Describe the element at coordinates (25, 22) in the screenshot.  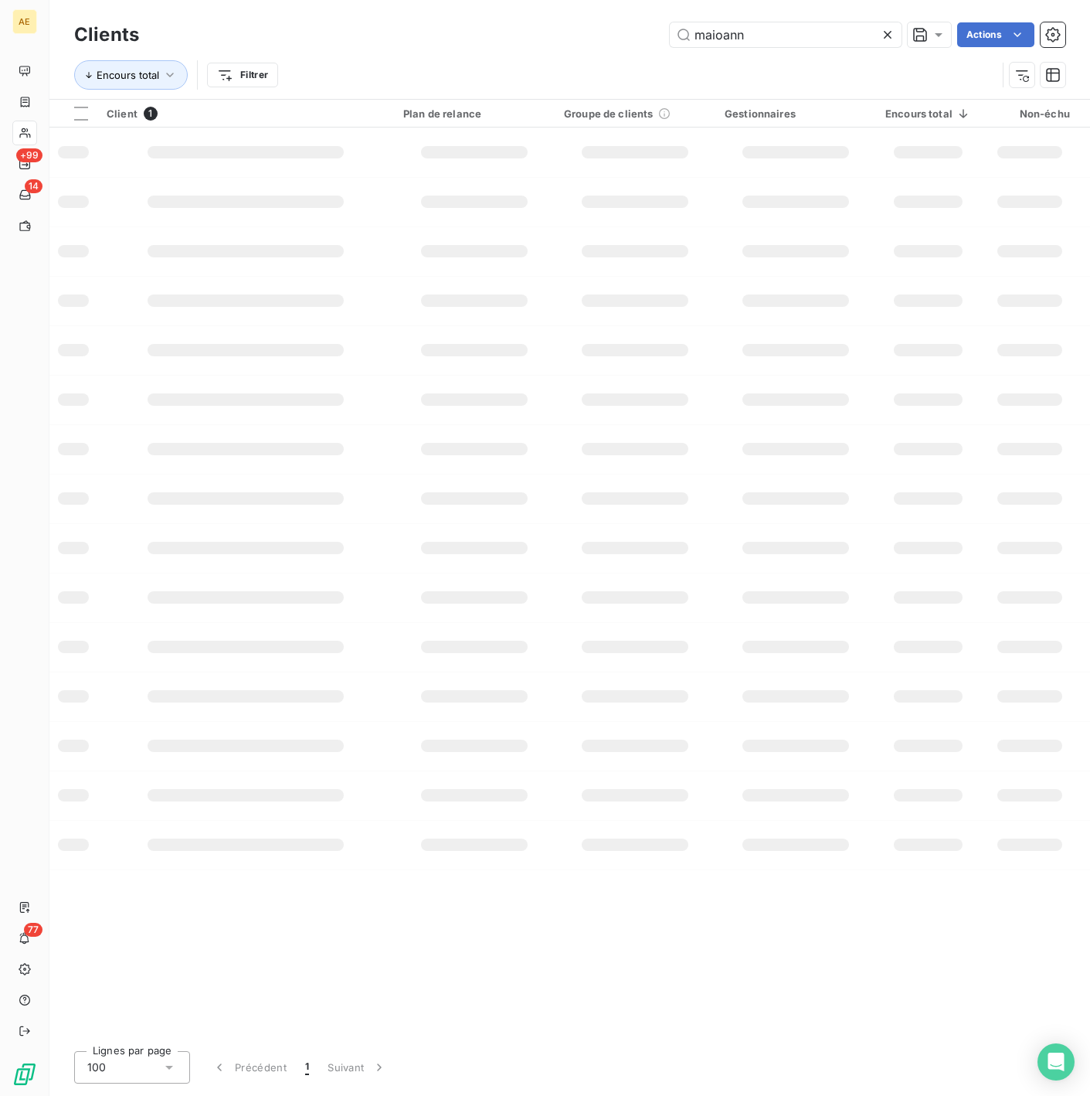
I see `div: AE` at that location.